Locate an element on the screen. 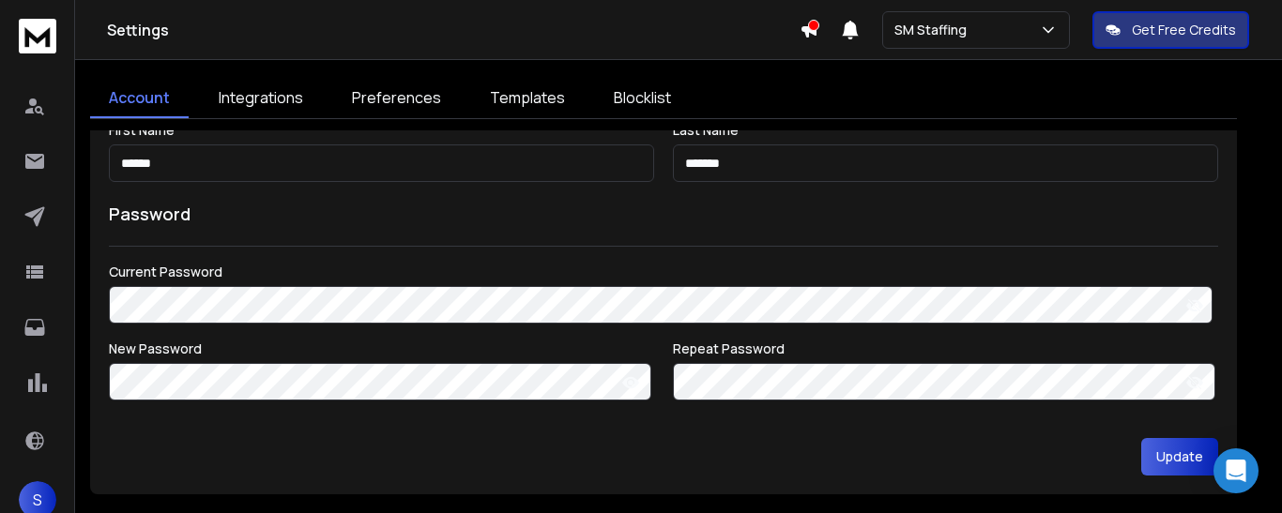  a: Blocklist is located at coordinates (642, 99).